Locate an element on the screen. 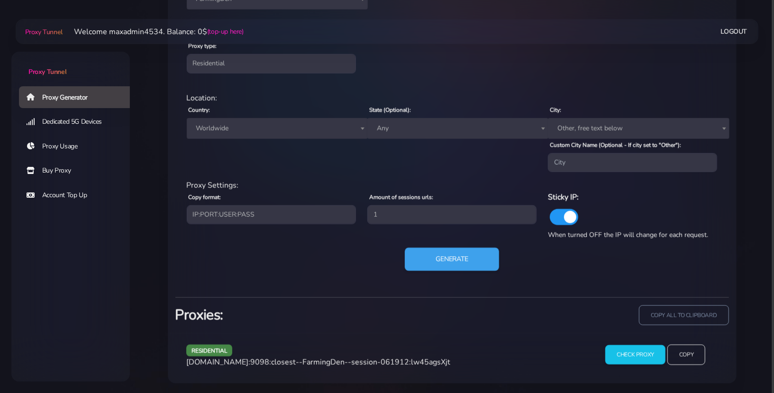  a: Proxy Generator is located at coordinates (78, 97).